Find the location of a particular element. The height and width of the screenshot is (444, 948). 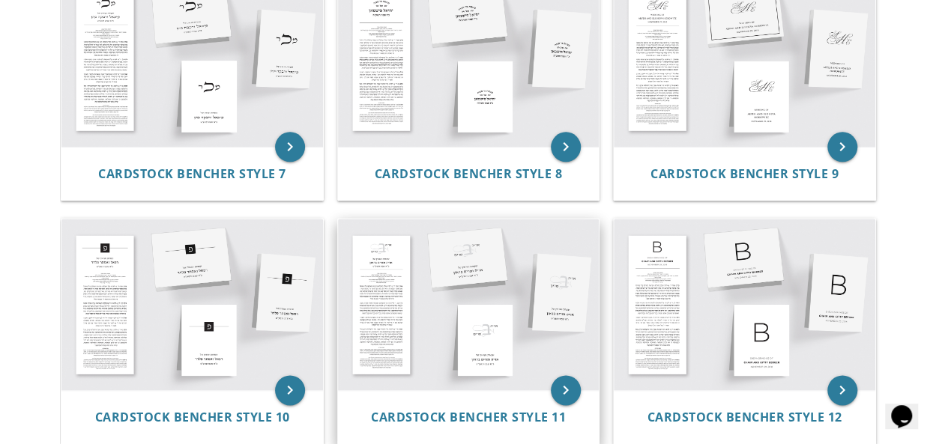

a: Cardstock Bencher Style 10 is located at coordinates (192, 417).